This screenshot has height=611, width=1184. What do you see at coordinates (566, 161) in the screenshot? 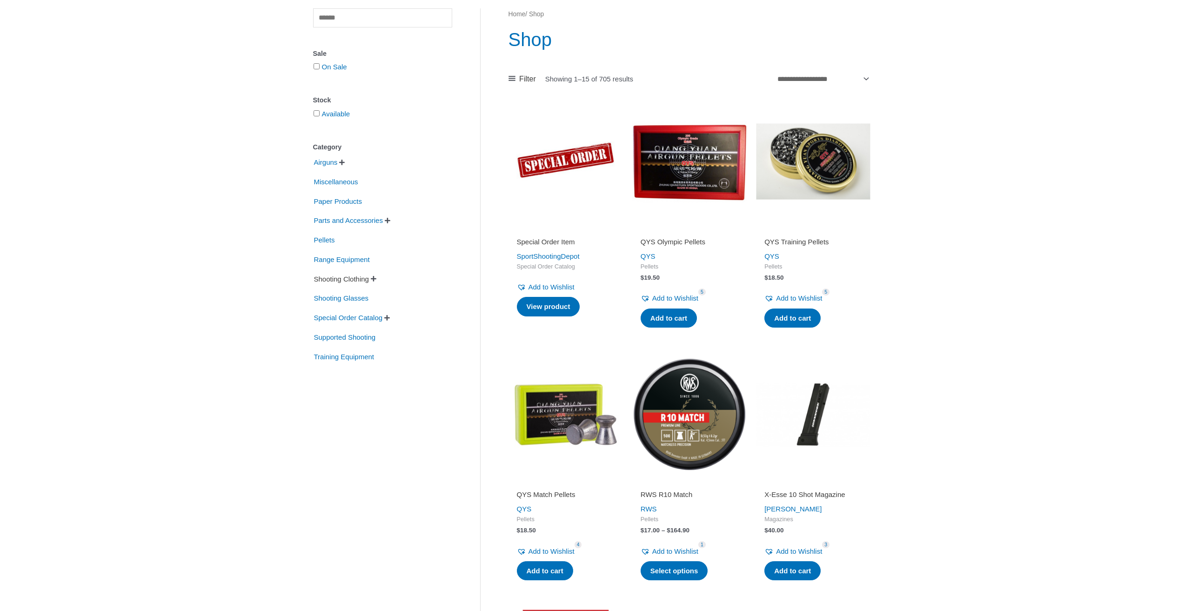
I see `img: Special Order Item` at bounding box center [566, 161].